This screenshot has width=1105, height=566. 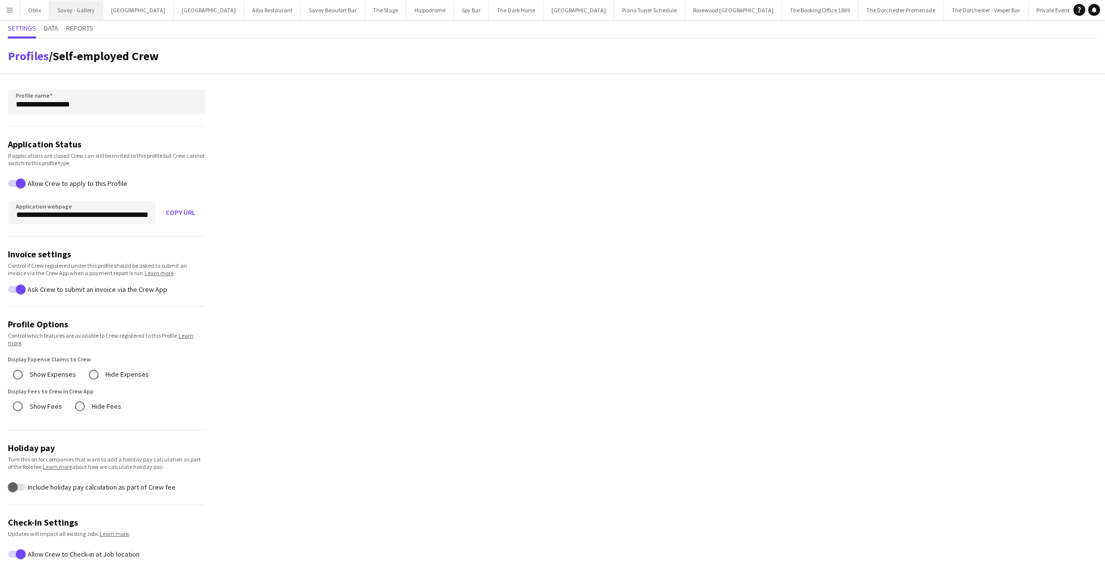 I want to click on div: Turn this on for companies that want to add a holiday pay calculation as part of the Role fee. ab..., so click(x=107, y=463).